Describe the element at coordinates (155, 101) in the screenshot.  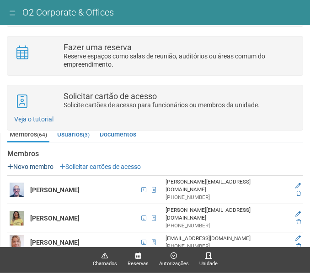
I see `a: Solicitar cartão de acesso Solicite cartões de acesso para funcionários ou membros da unidade.` at that location.